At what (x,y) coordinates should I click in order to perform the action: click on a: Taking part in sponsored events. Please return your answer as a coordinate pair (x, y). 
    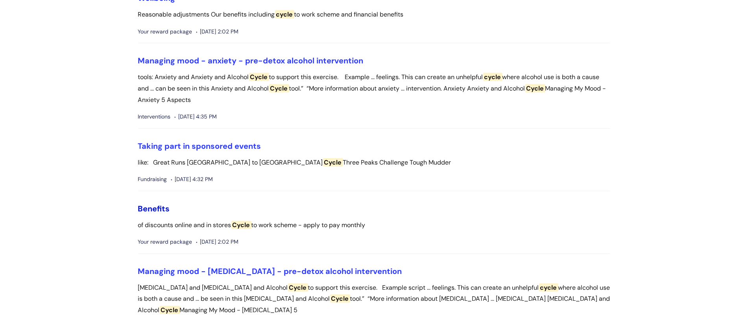
    Looking at the image, I should click on (199, 146).